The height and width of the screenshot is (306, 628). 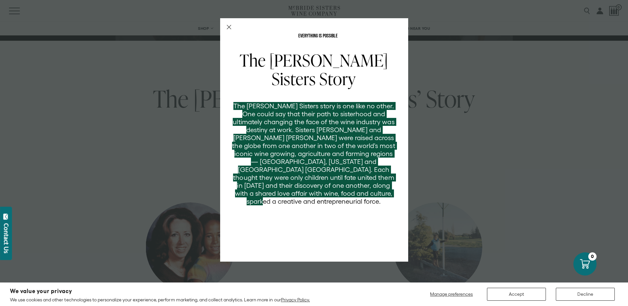 I want to click on div: 0, so click(x=592, y=256).